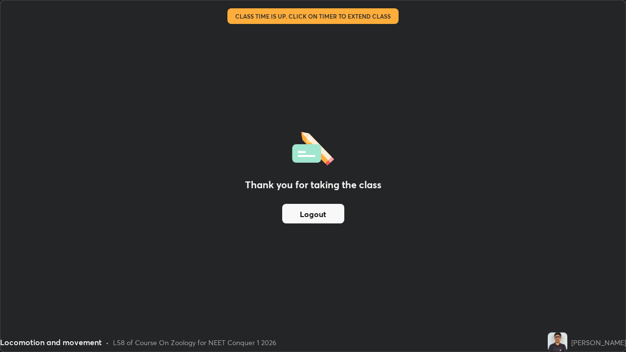 This screenshot has height=352, width=626. What do you see at coordinates (195, 342) in the screenshot?
I see `div: L58 of Course On Zoology for NEET Conquer 1 2026` at bounding box center [195, 342].